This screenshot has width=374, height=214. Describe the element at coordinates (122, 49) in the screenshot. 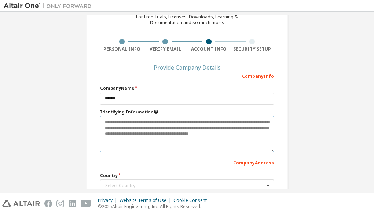

I see `div: Personal Info` at that location.